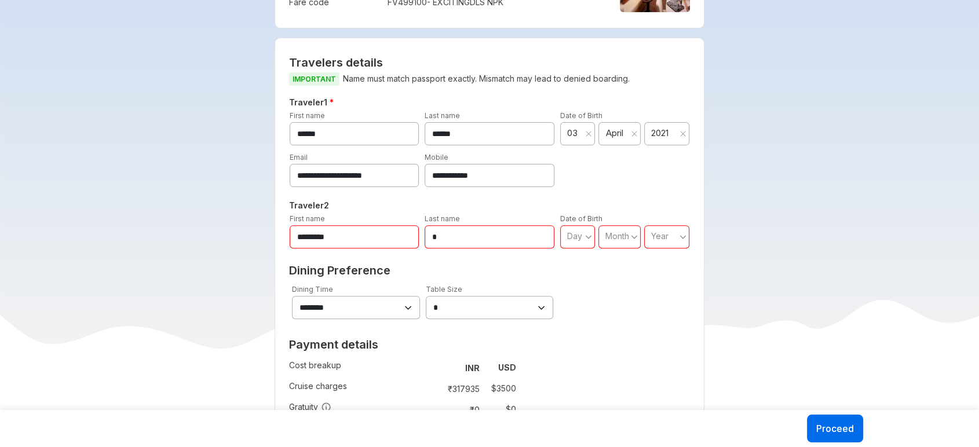 The width and height of the screenshot is (979, 447). What do you see at coordinates (500, 389) in the screenshot?
I see `td: $ 3500` at bounding box center [500, 389].